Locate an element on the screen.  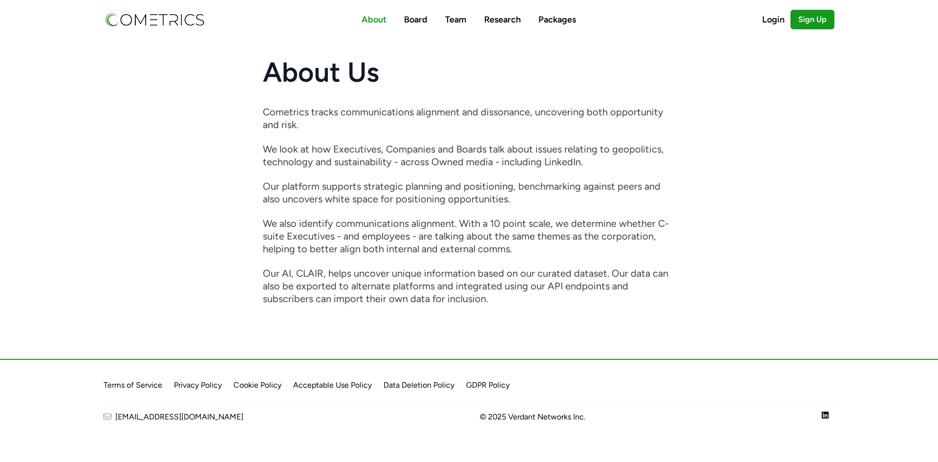
p: We also identify communications alignment. With a 10 point scale, we determine whether C-suite Ex... is located at coordinates (469, 236).